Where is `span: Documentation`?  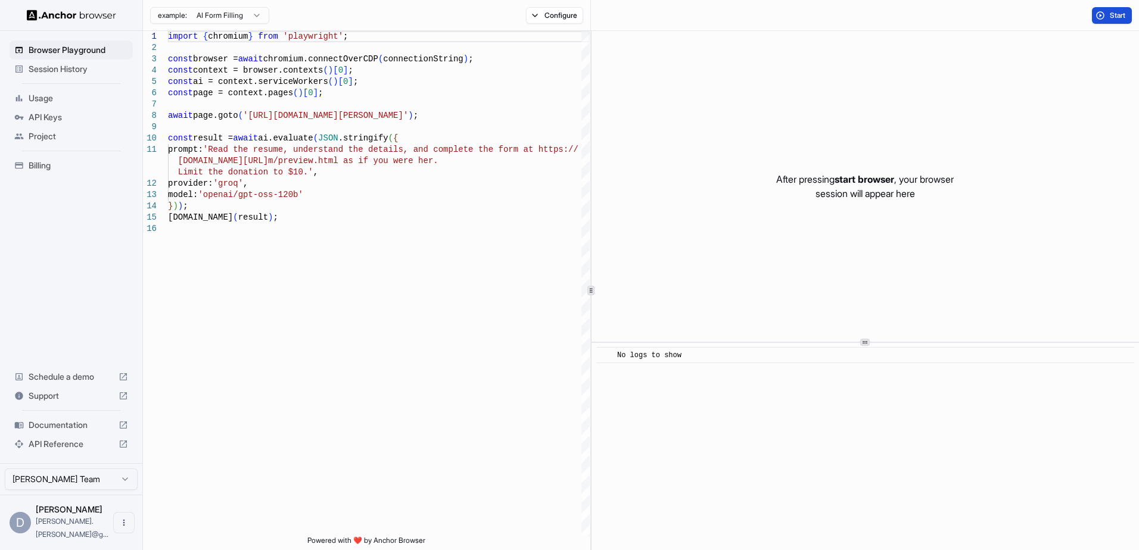
span: Documentation is located at coordinates (71, 425).